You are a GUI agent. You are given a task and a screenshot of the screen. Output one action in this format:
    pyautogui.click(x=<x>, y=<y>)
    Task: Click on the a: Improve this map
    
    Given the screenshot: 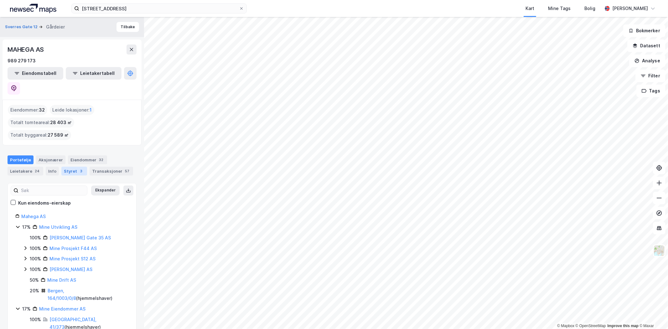 What is the action you would take?
    pyautogui.click(x=623, y=326)
    